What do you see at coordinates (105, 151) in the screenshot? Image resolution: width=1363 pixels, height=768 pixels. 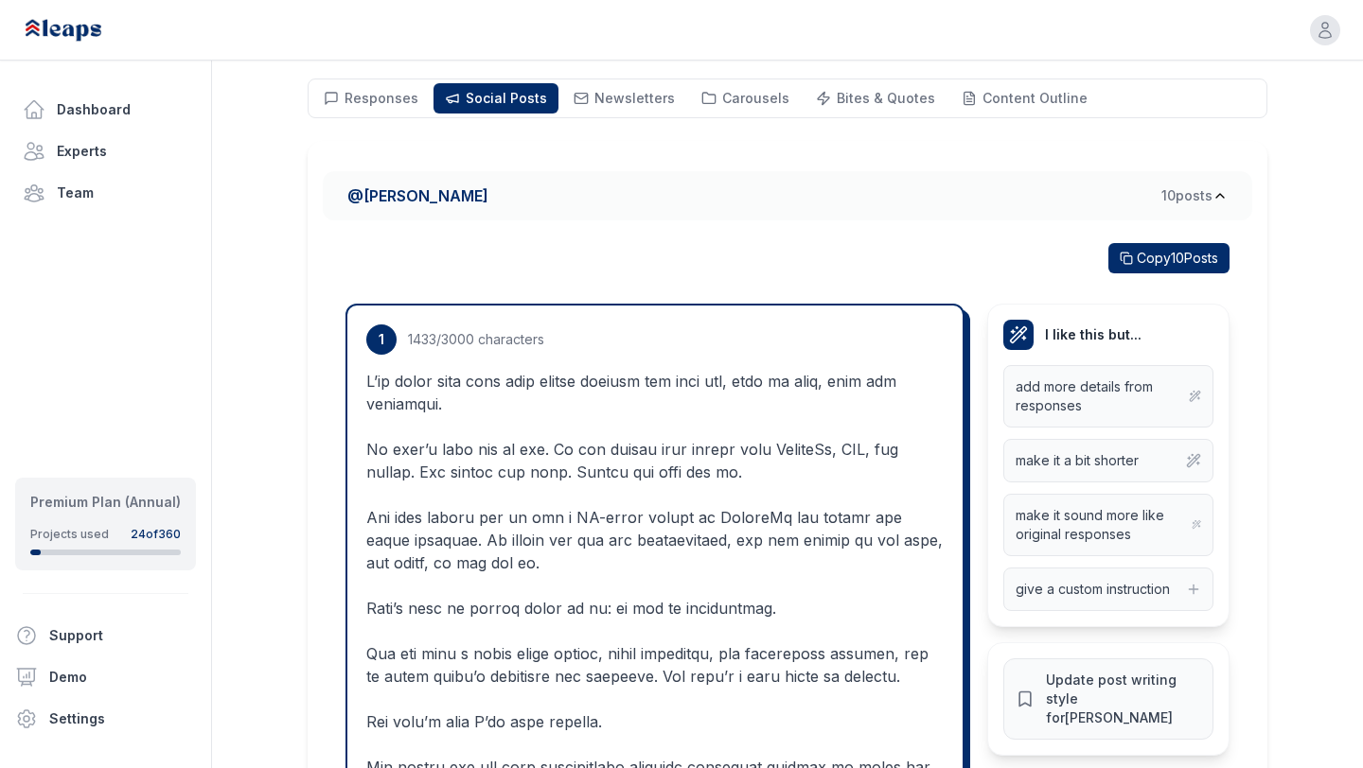 I see `a: Experts` at bounding box center [105, 151].